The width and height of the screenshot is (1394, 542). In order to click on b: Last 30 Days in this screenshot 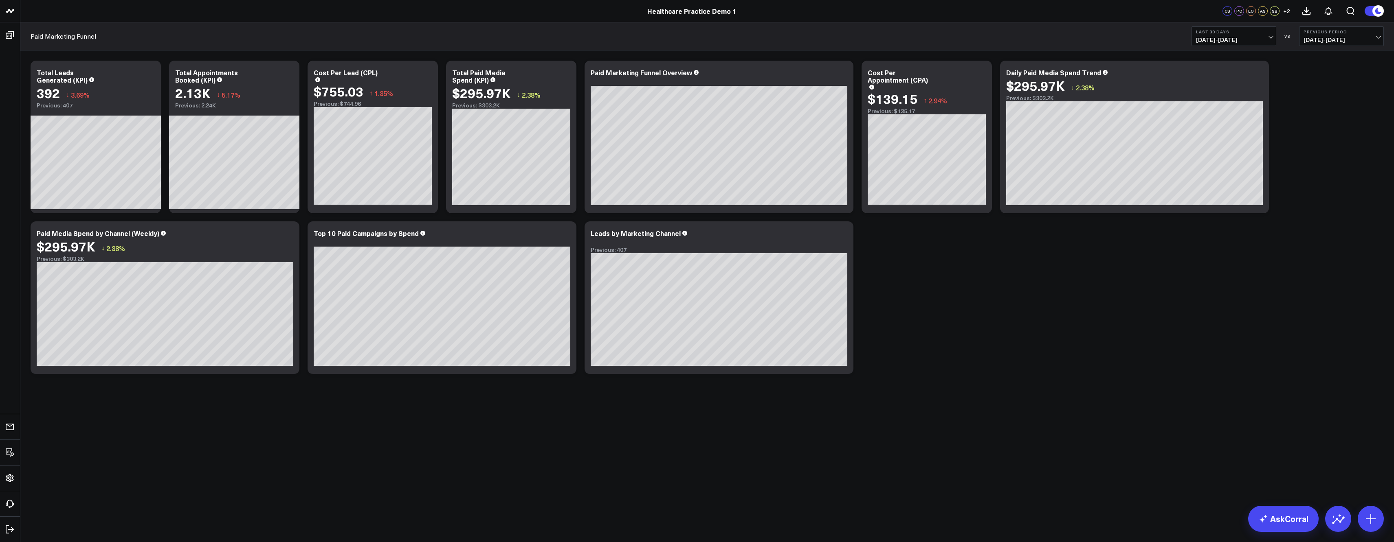, I will do `click(1234, 32)`.